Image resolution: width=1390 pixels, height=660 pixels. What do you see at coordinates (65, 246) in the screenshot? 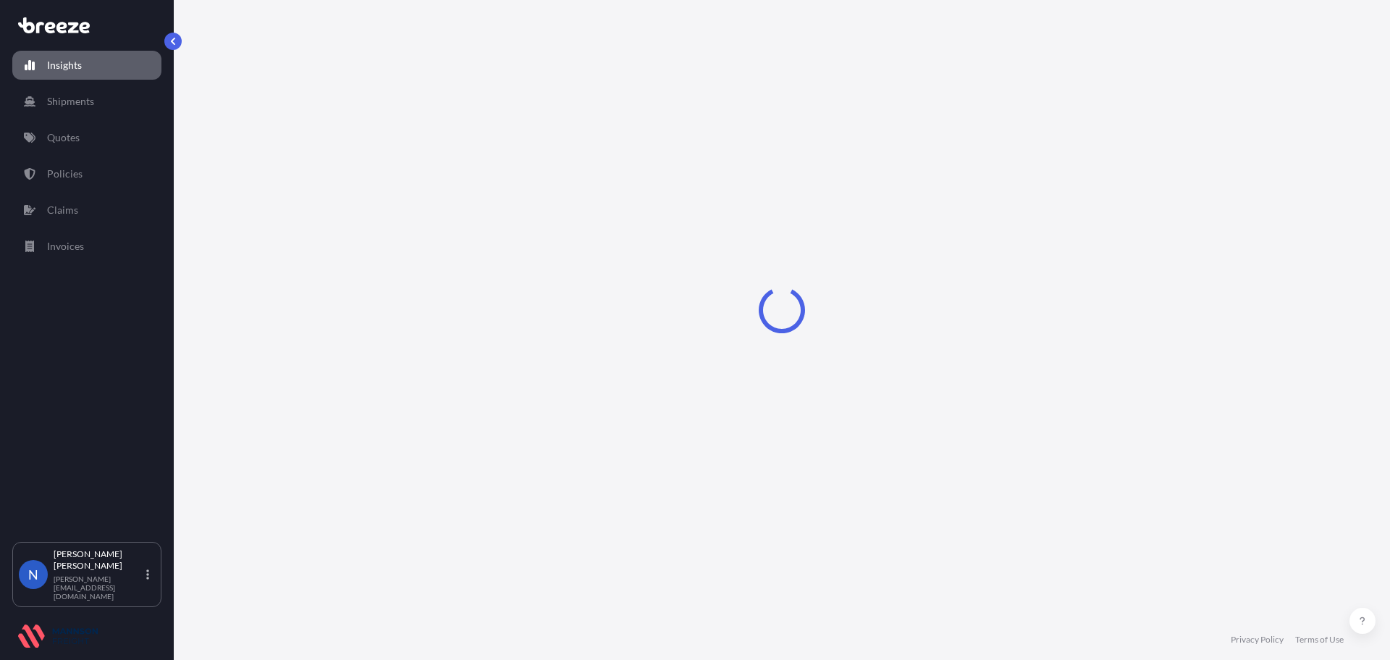
I see `p: Invoices` at bounding box center [65, 246].